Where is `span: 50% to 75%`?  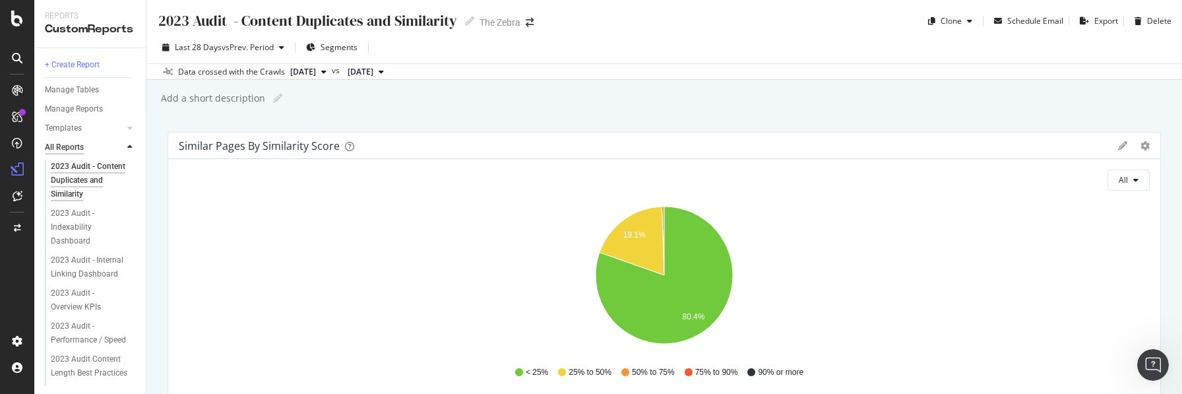
span: 50% to 75% is located at coordinates (653, 372).